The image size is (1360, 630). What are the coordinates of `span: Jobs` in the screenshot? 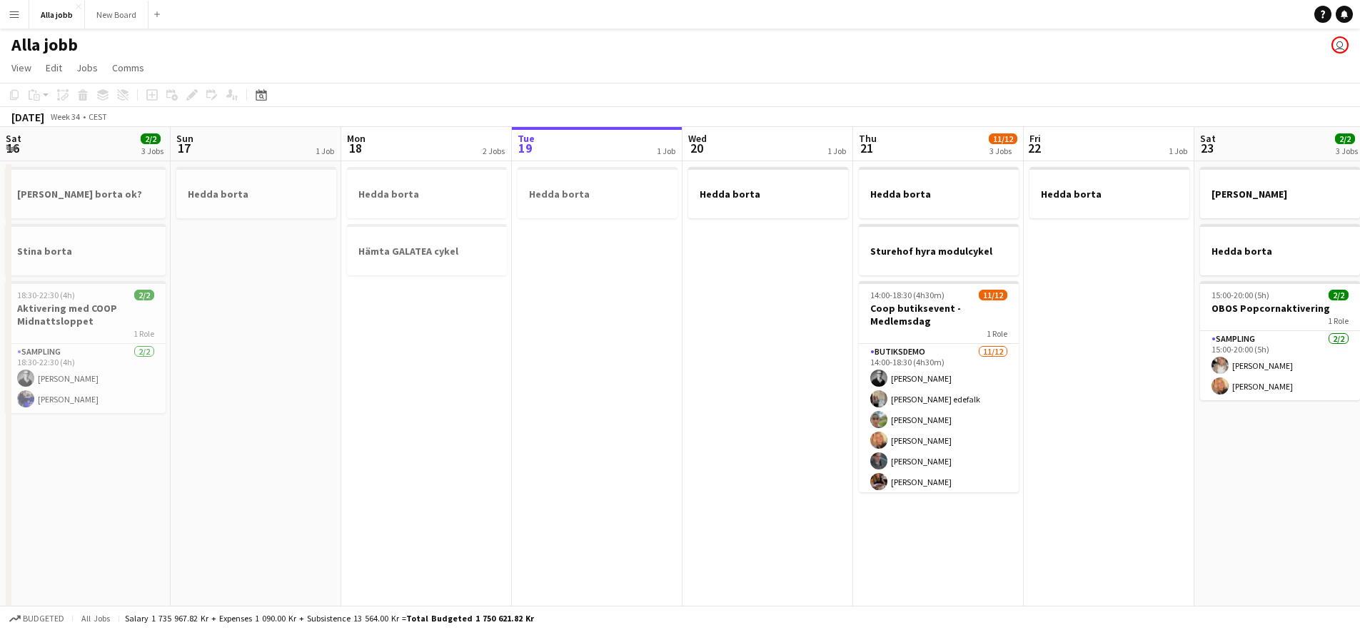 It's located at (87, 68).